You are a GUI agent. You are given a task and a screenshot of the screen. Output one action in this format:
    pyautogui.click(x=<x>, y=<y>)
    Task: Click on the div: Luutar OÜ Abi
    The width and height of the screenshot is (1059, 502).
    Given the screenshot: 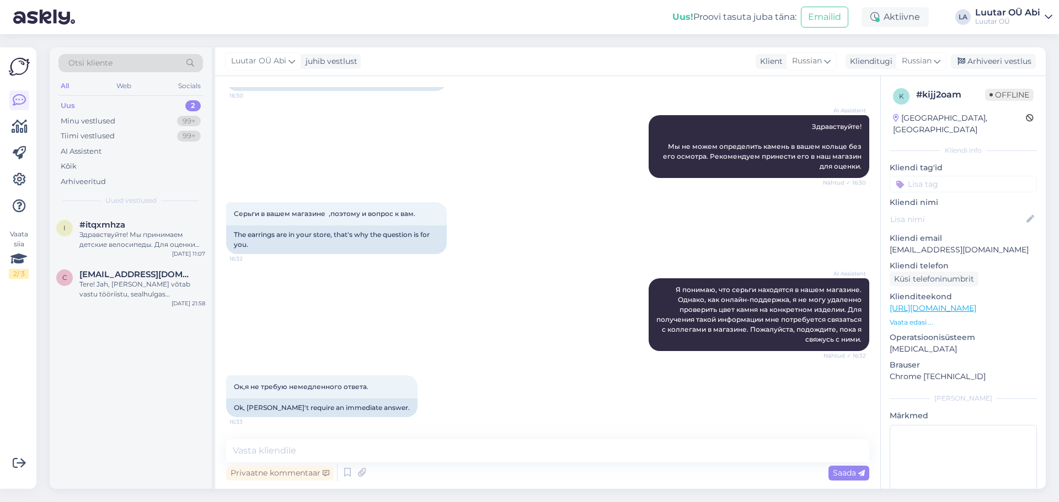 What is the action you would take?
    pyautogui.click(x=1007, y=13)
    